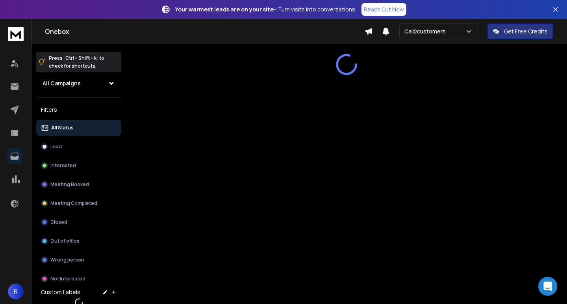  I want to click on p: Meeting Completed, so click(74, 203).